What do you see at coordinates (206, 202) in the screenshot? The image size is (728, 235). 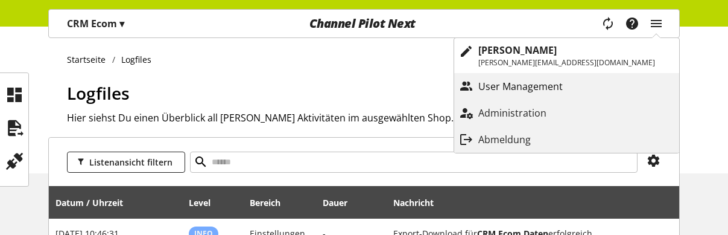 I see `div: Level` at bounding box center [206, 202].